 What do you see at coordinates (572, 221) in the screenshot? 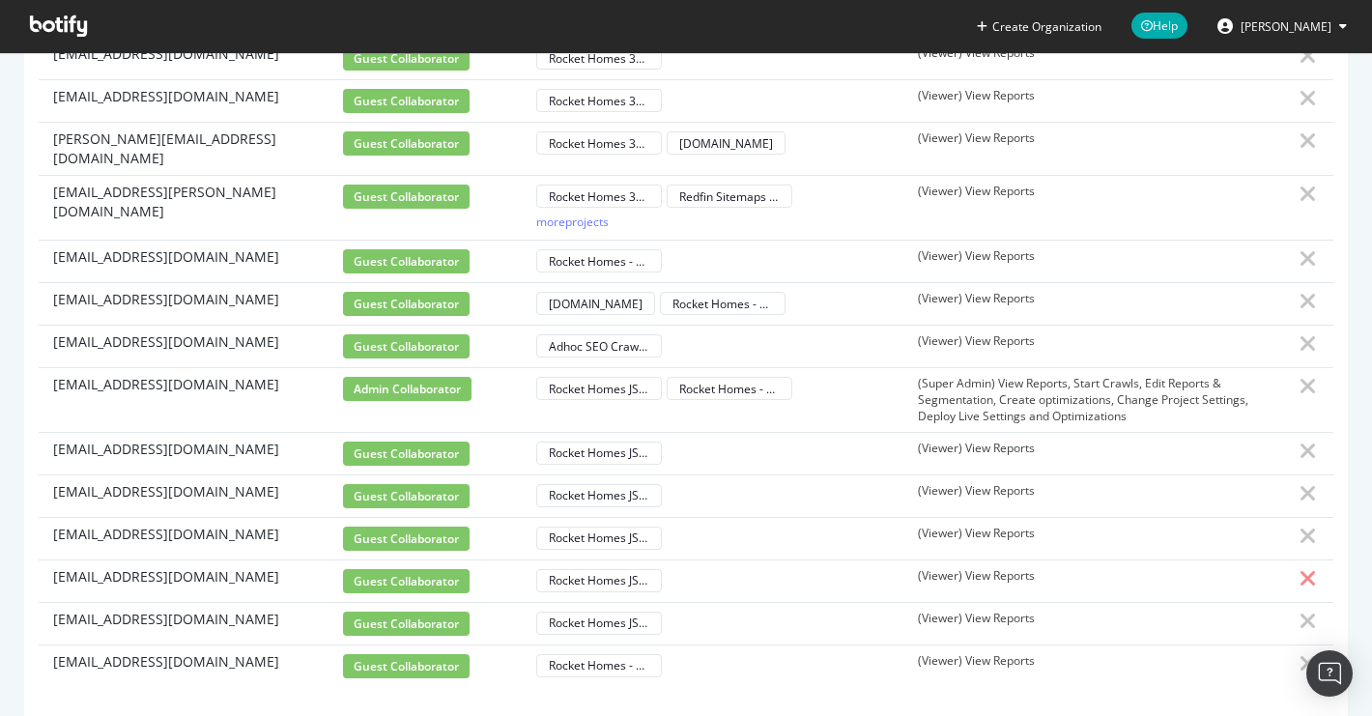
I see `div: more projects` at bounding box center [572, 221].